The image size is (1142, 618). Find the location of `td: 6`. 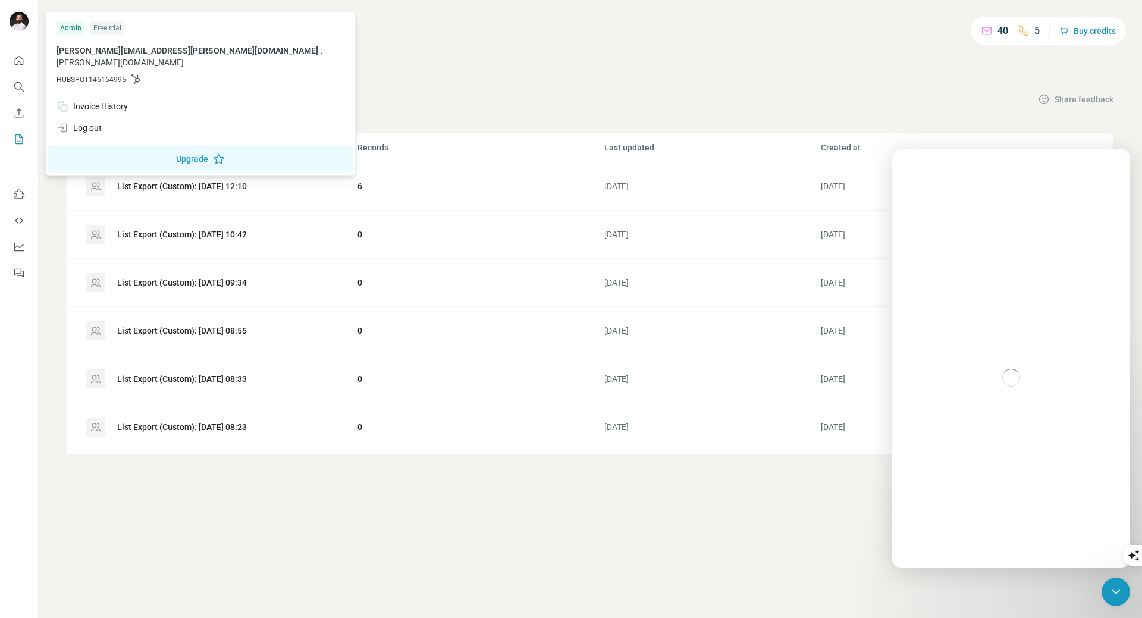

td: 6 is located at coordinates (480, 186).